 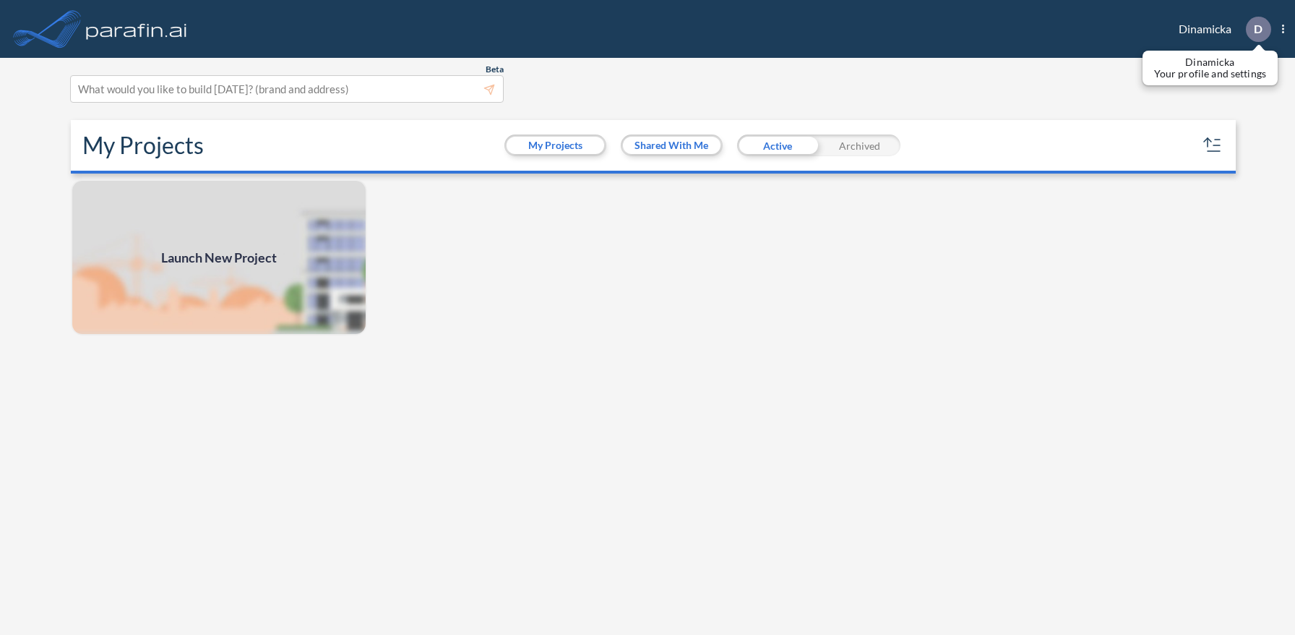 I want to click on div: Dinamicka, so click(x=1221, y=29).